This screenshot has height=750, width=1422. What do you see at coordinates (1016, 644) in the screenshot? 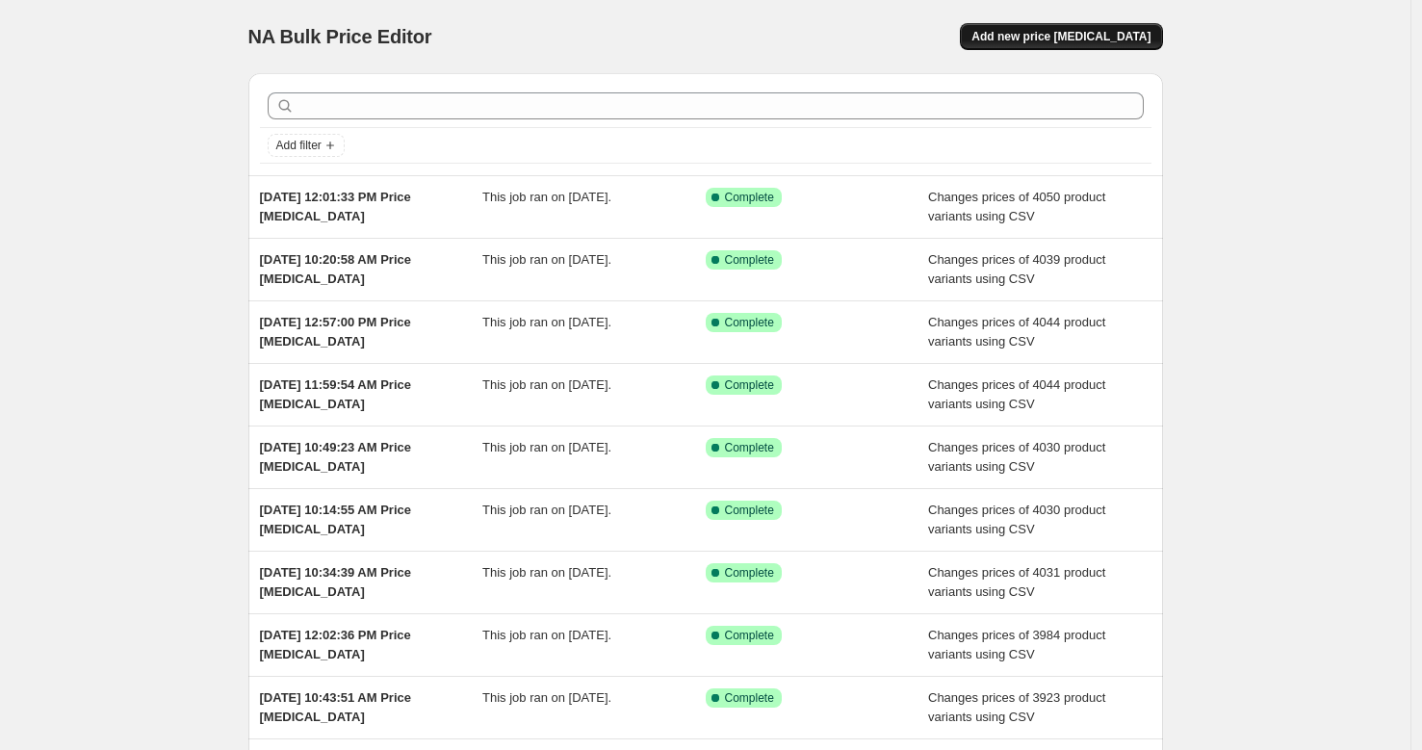
I see `span: Changes prices of 3984 product variants using CSV` at bounding box center [1016, 644].